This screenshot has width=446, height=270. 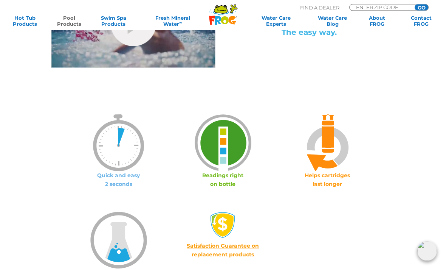 I want to click on input: GO, so click(x=422, y=8).